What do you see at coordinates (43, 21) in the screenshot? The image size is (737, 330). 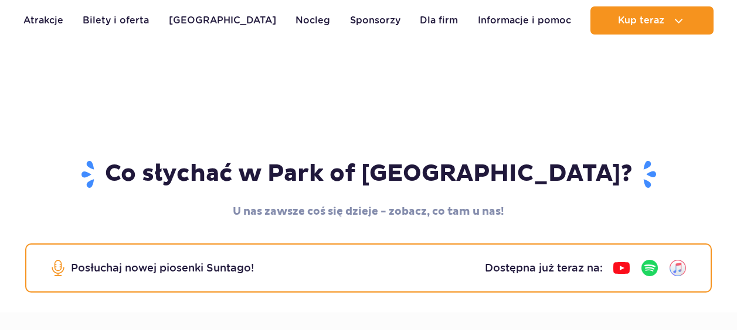 I see `a: Atrakcje` at bounding box center [43, 21].